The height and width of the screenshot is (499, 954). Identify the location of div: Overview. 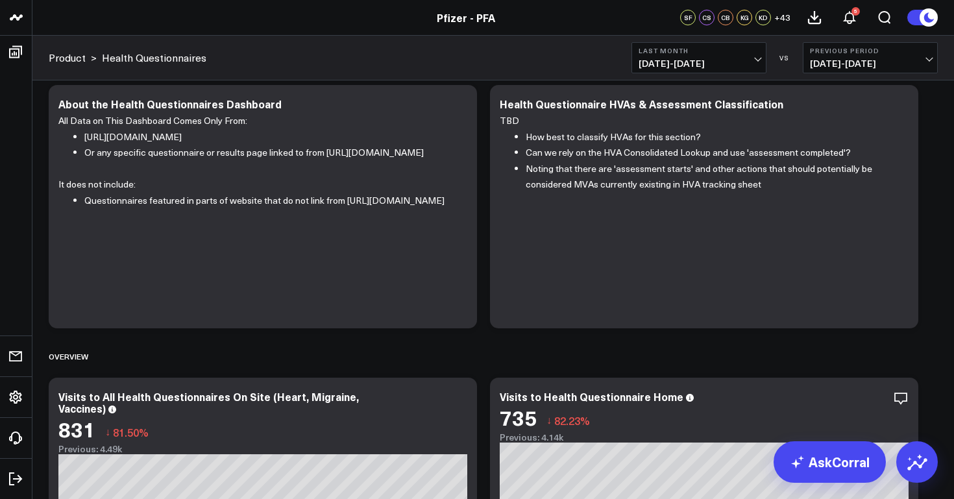
(68, 356).